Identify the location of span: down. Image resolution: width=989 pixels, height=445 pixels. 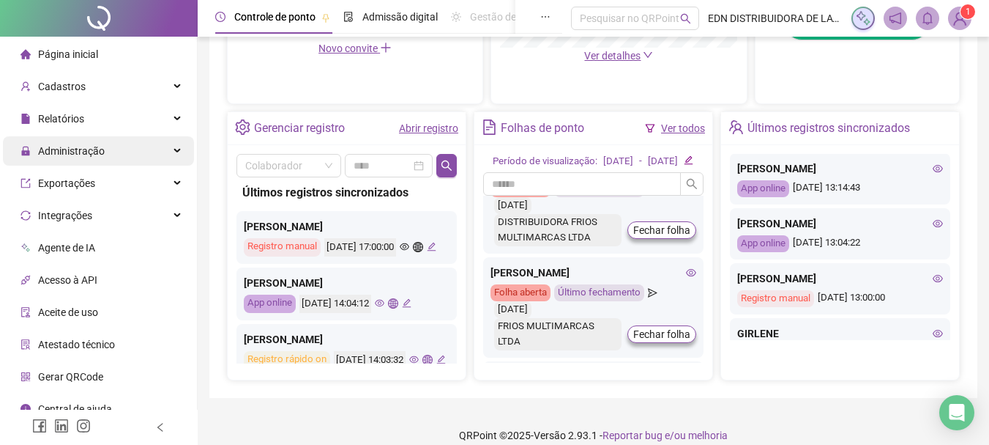
(648, 55).